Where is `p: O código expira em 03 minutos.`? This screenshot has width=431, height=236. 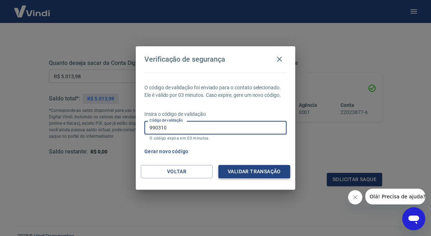 p: O código expira em 03 minutos. is located at coordinates (216, 138).